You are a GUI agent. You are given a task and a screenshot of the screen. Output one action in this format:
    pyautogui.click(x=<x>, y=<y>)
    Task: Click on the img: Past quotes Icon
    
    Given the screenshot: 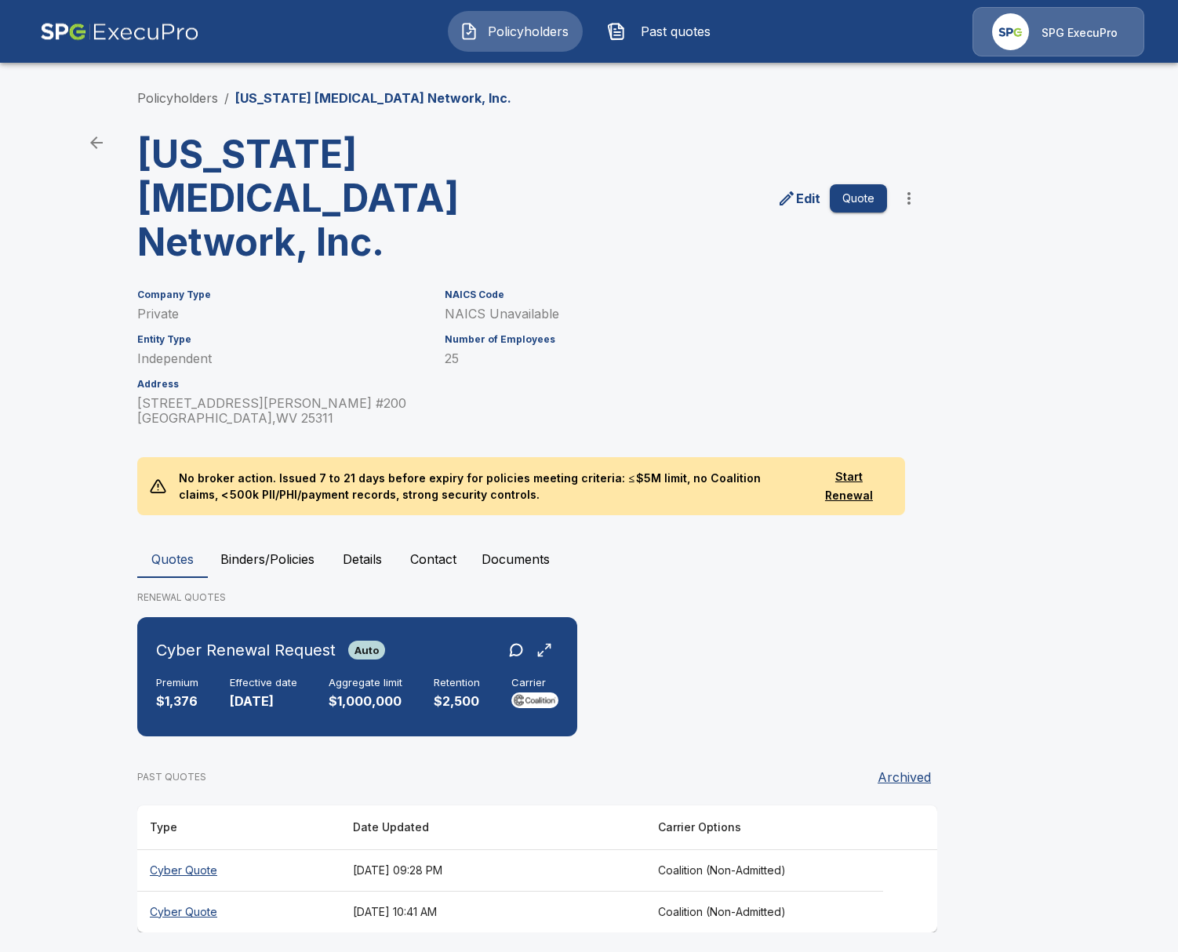 What is the action you would take?
    pyautogui.click(x=616, y=31)
    